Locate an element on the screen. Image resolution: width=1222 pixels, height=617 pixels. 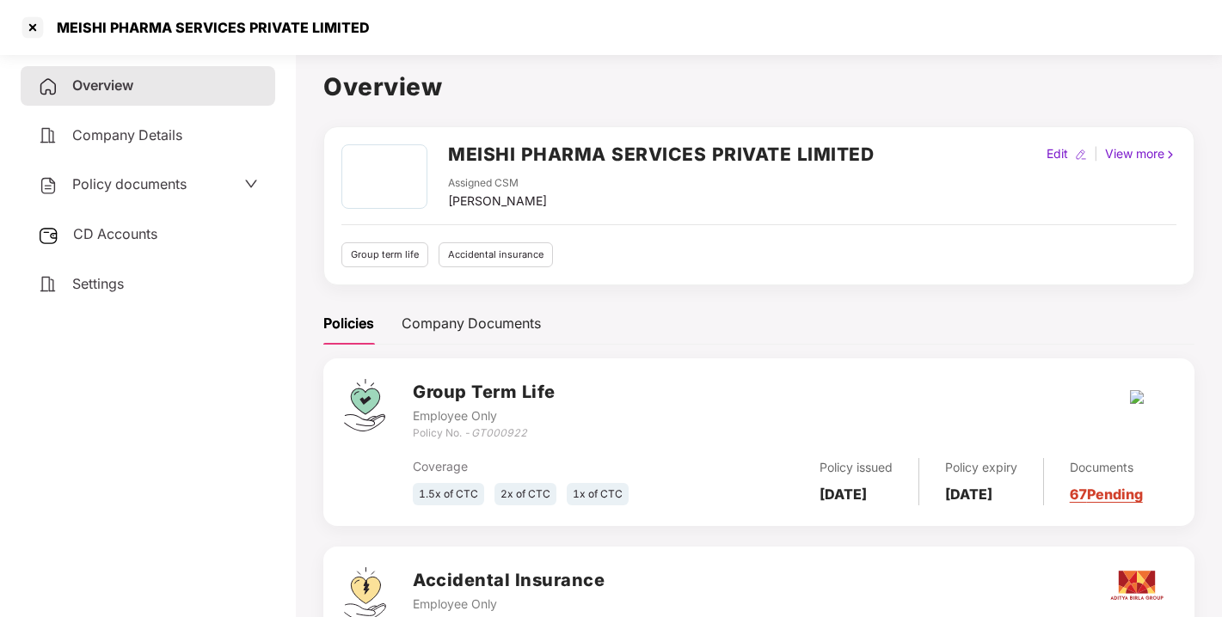
img: pra.png is located at coordinates (1137, 397).